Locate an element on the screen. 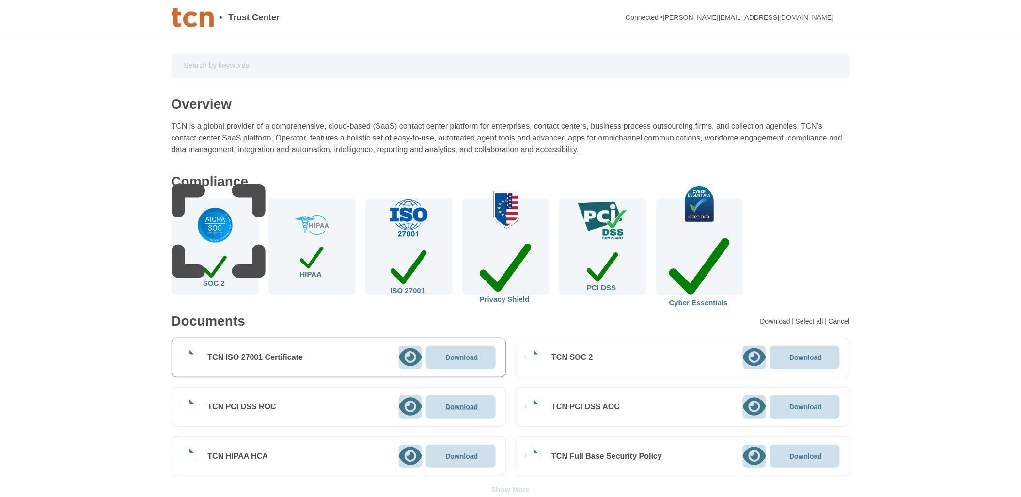 This screenshot has width=1021, height=497. span: Trust Center is located at coordinates (254, 17).